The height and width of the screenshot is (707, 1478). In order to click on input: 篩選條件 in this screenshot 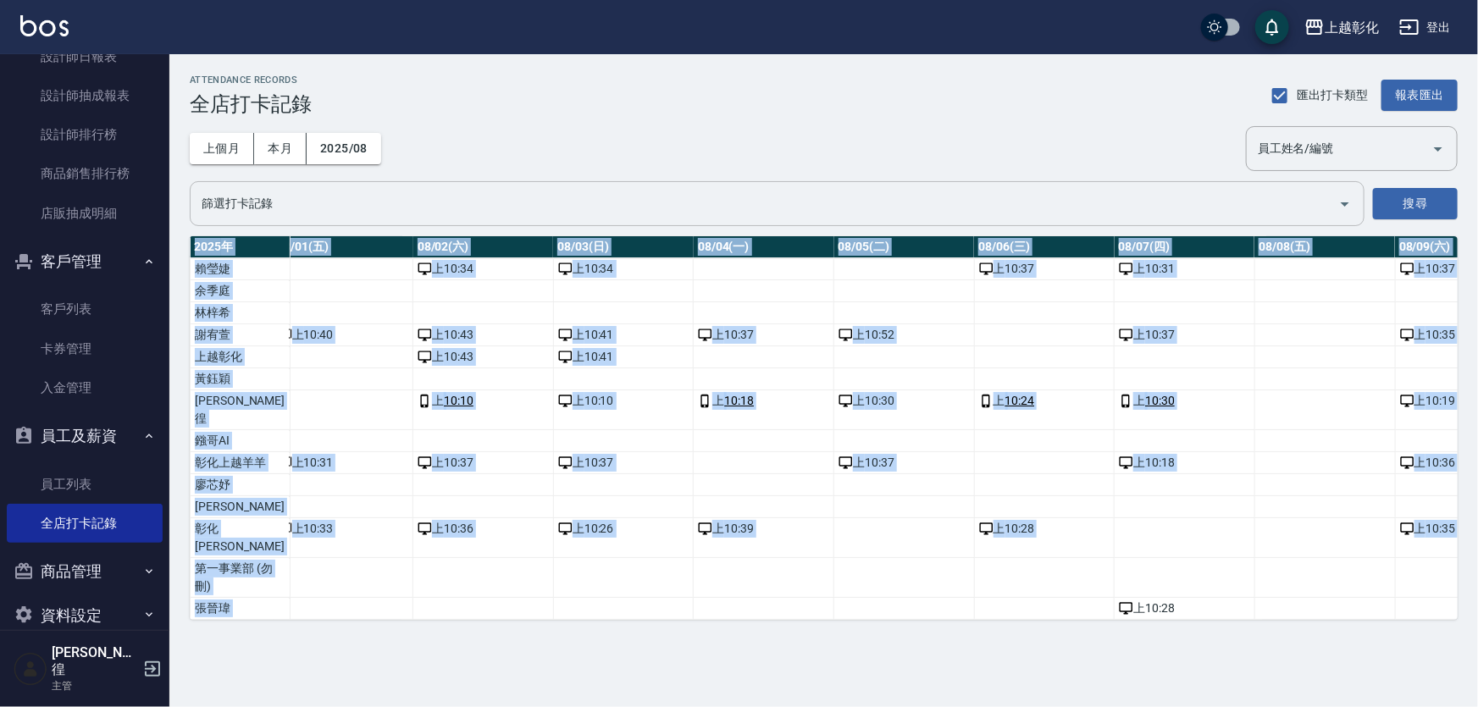, I will do `click(764, 203)`.